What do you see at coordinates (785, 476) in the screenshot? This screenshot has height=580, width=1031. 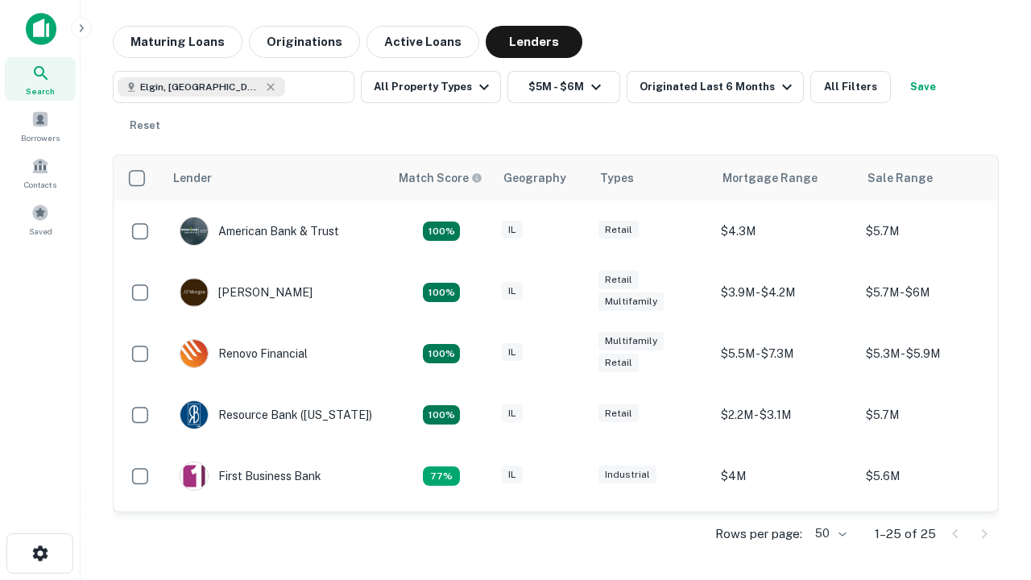 I see `td: $4M` at bounding box center [785, 476].